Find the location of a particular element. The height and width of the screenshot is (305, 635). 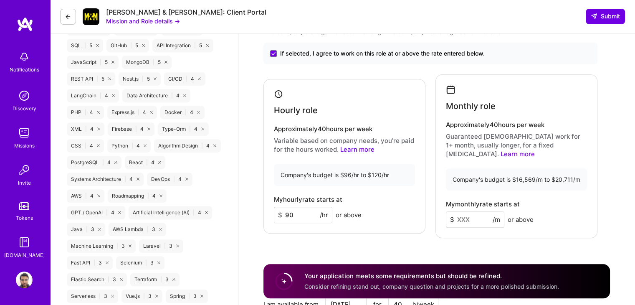

div: AWS Lambda 3 is located at coordinates (137, 229).